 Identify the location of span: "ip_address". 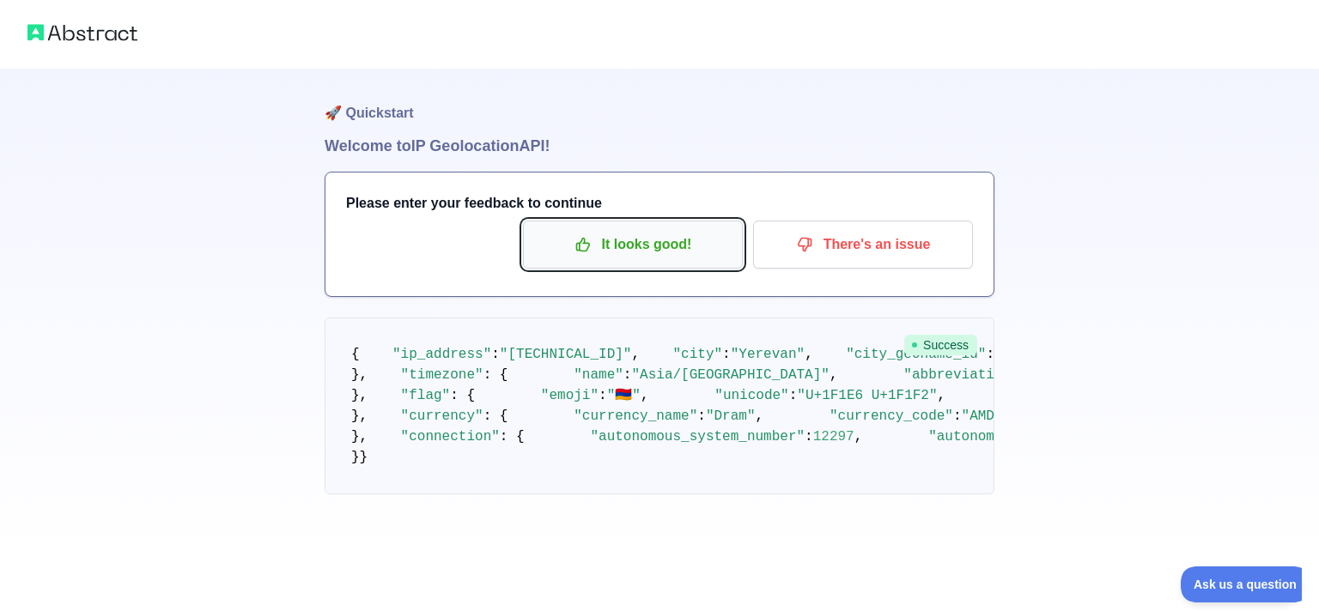
(441, 355).